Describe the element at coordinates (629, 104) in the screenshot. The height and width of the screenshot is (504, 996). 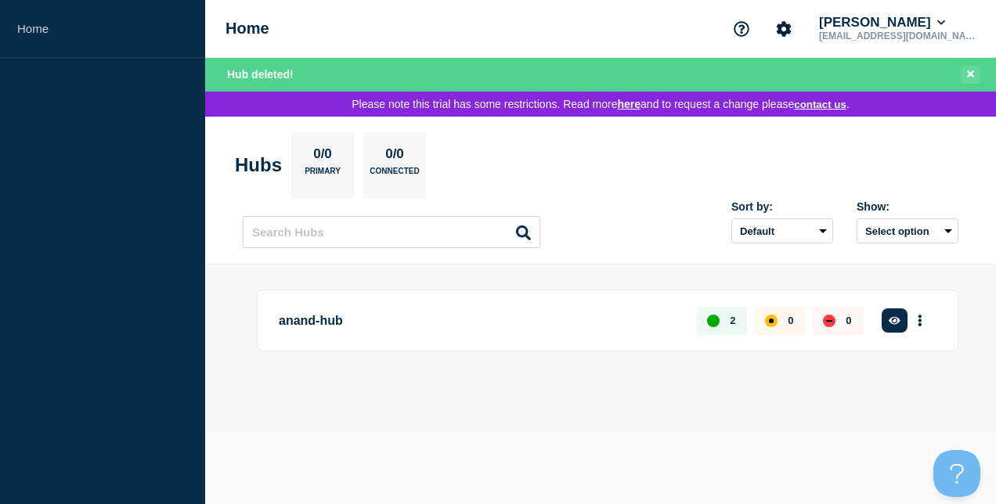
I see `a: here` at that location.